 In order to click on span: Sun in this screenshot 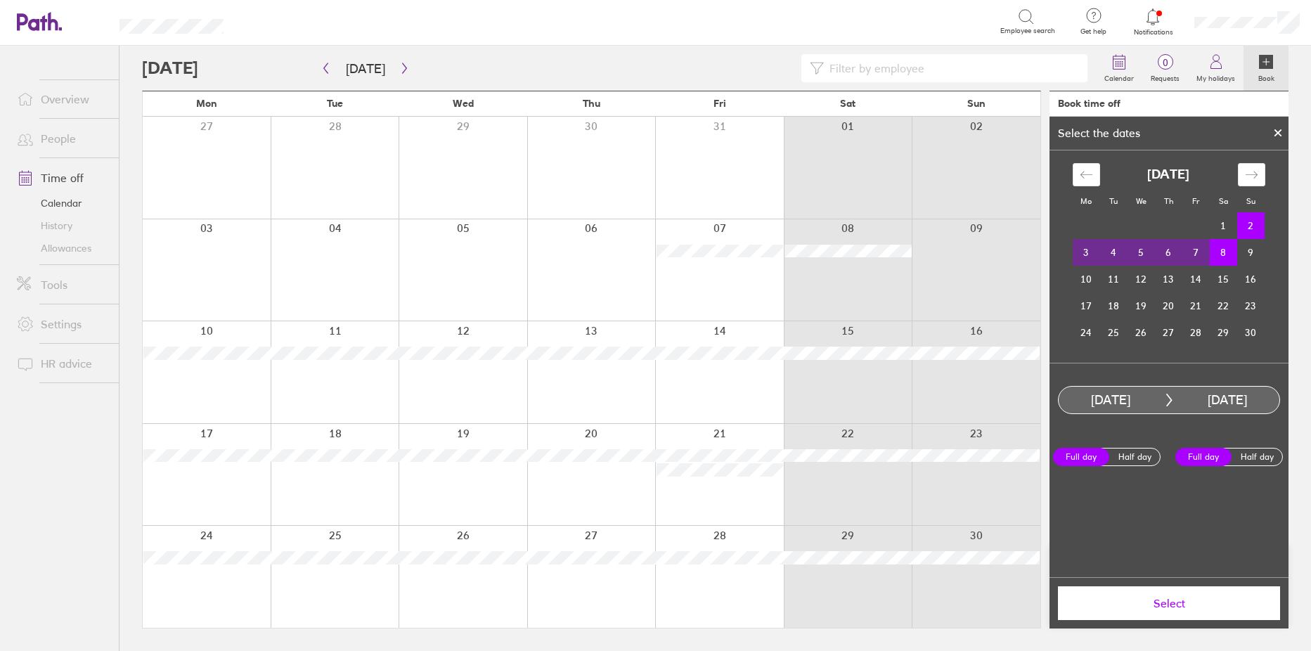, I will do `click(976, 103)`.